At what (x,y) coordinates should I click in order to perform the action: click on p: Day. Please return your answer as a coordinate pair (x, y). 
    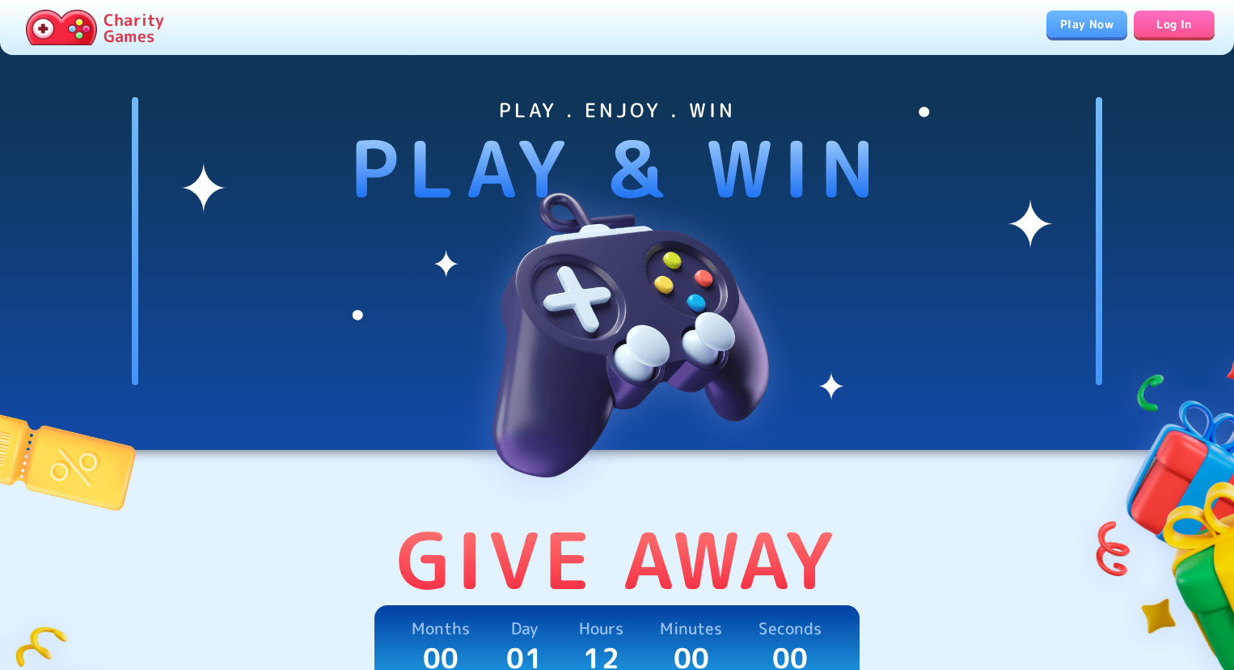
    Looking at the image, I should click on (524, 628).